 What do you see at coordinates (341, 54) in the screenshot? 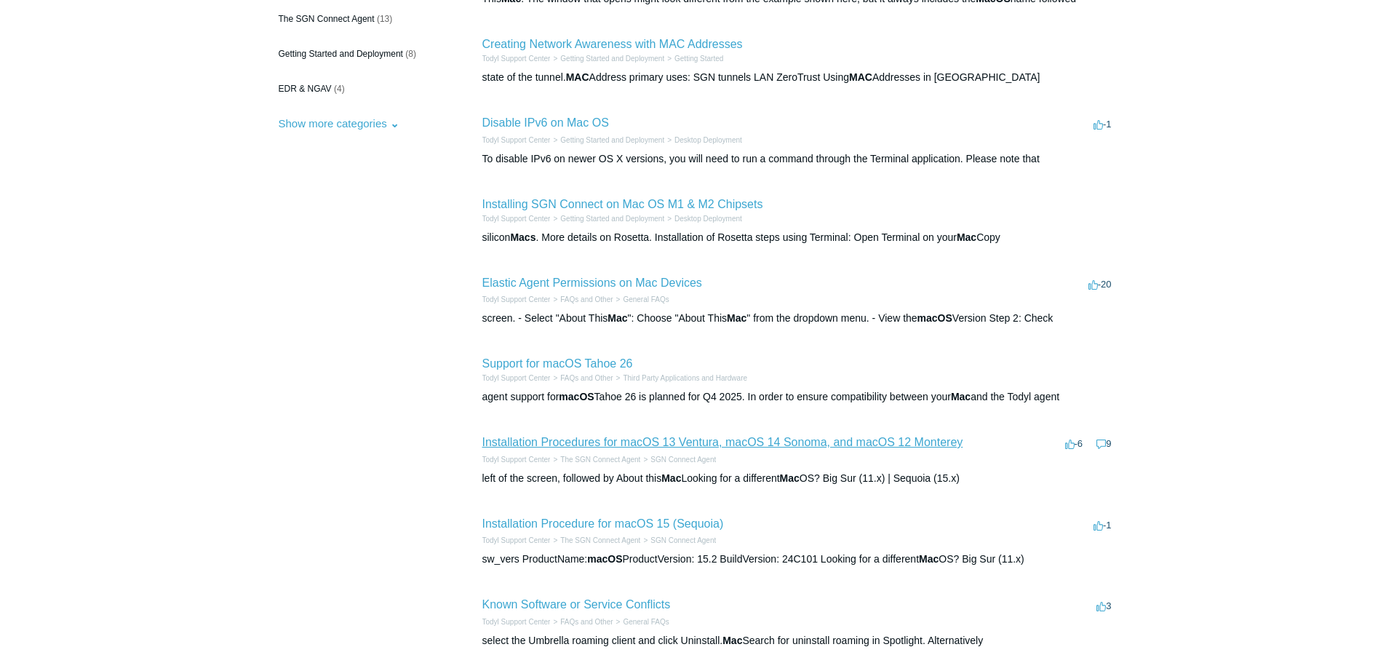
I see `span: Getting Started and Deployment` at bounding box center [341, 54].